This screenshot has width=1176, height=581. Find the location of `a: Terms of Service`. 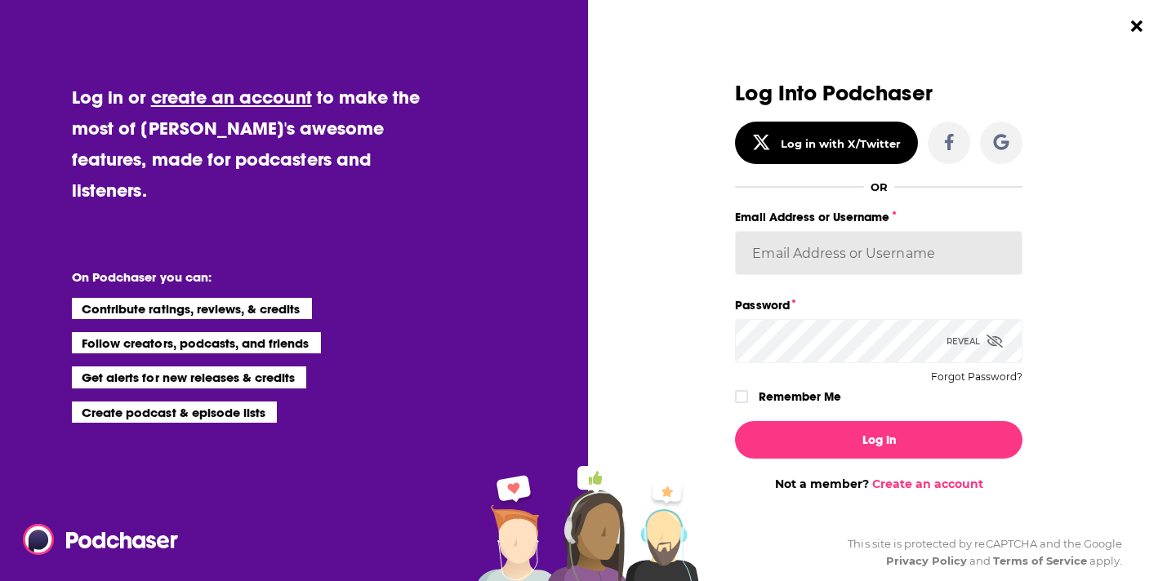

a: Terms of Service is located at coordinates (1040, 561).